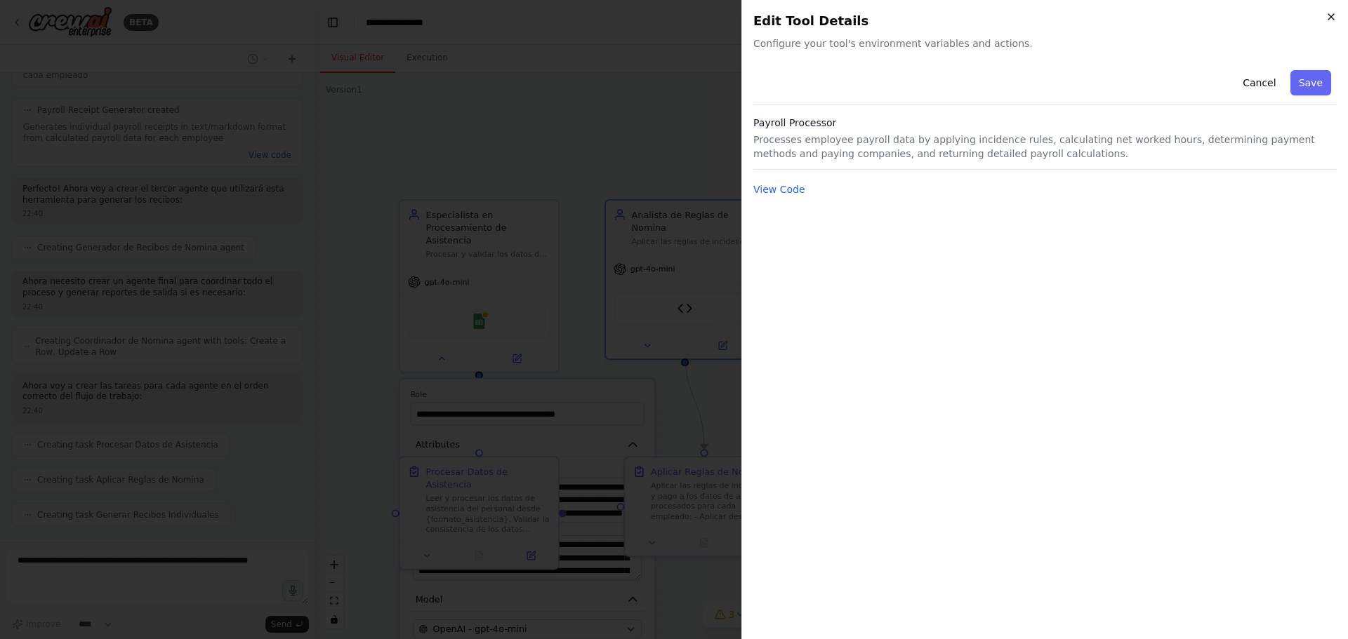 The image size is (1348, 639). Describe the element at coordinates (1044, 21) in the screenshot. I see `h2: Edit Tool Details` at that location.